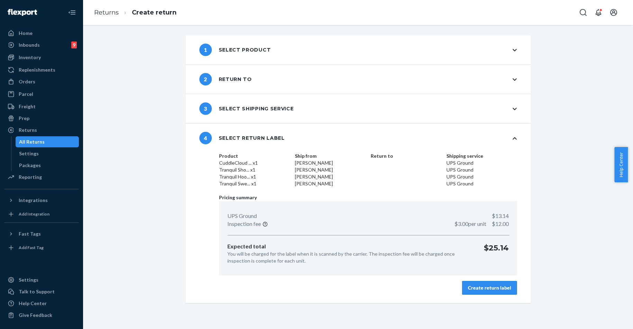 Image resolution: width=633 pixels, height=329 pixels. I want to click on span: 4, so click(205, 138).